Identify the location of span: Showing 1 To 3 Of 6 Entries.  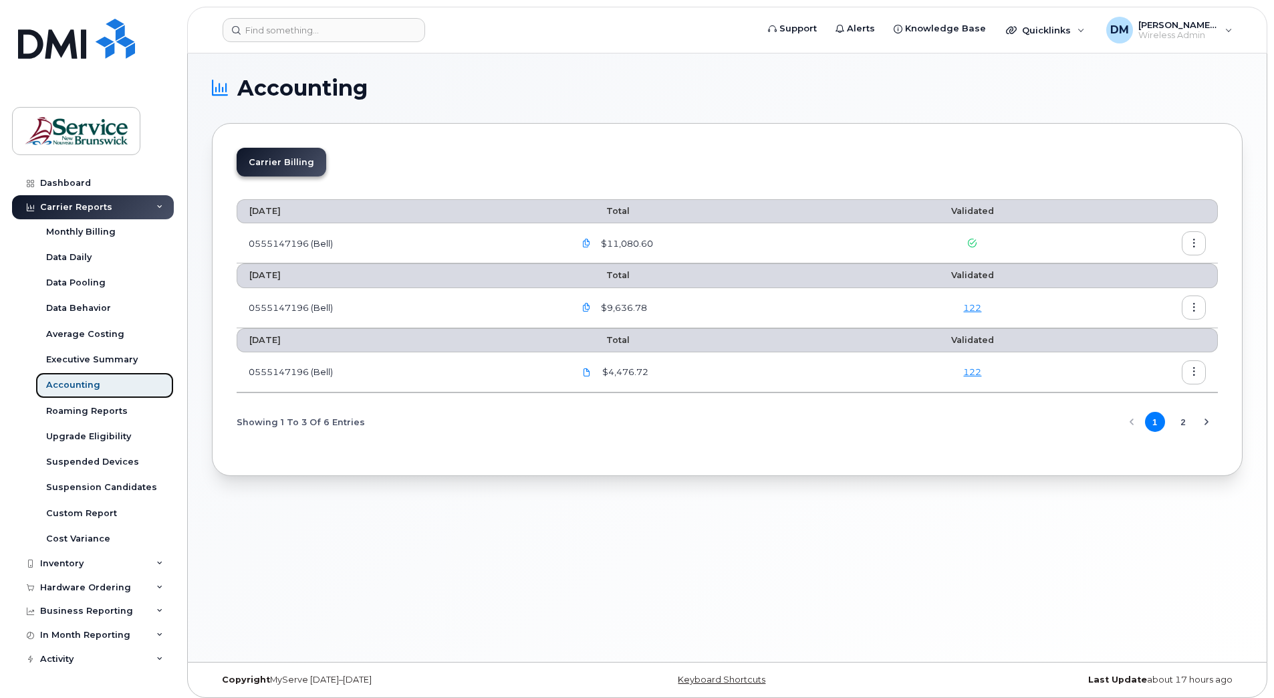
(301, 422).